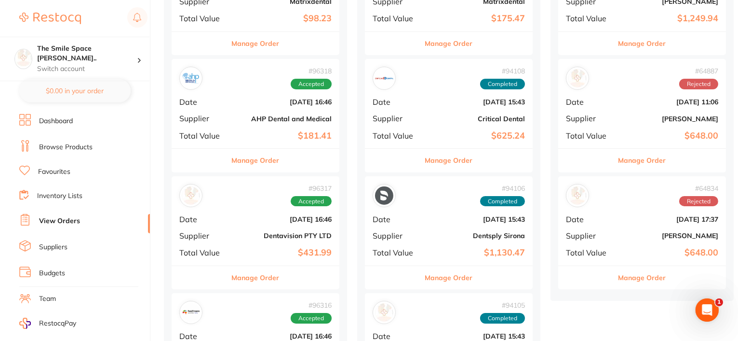 The image size is (738, 341). I want to click on span: # 64887, so click(699, 71).